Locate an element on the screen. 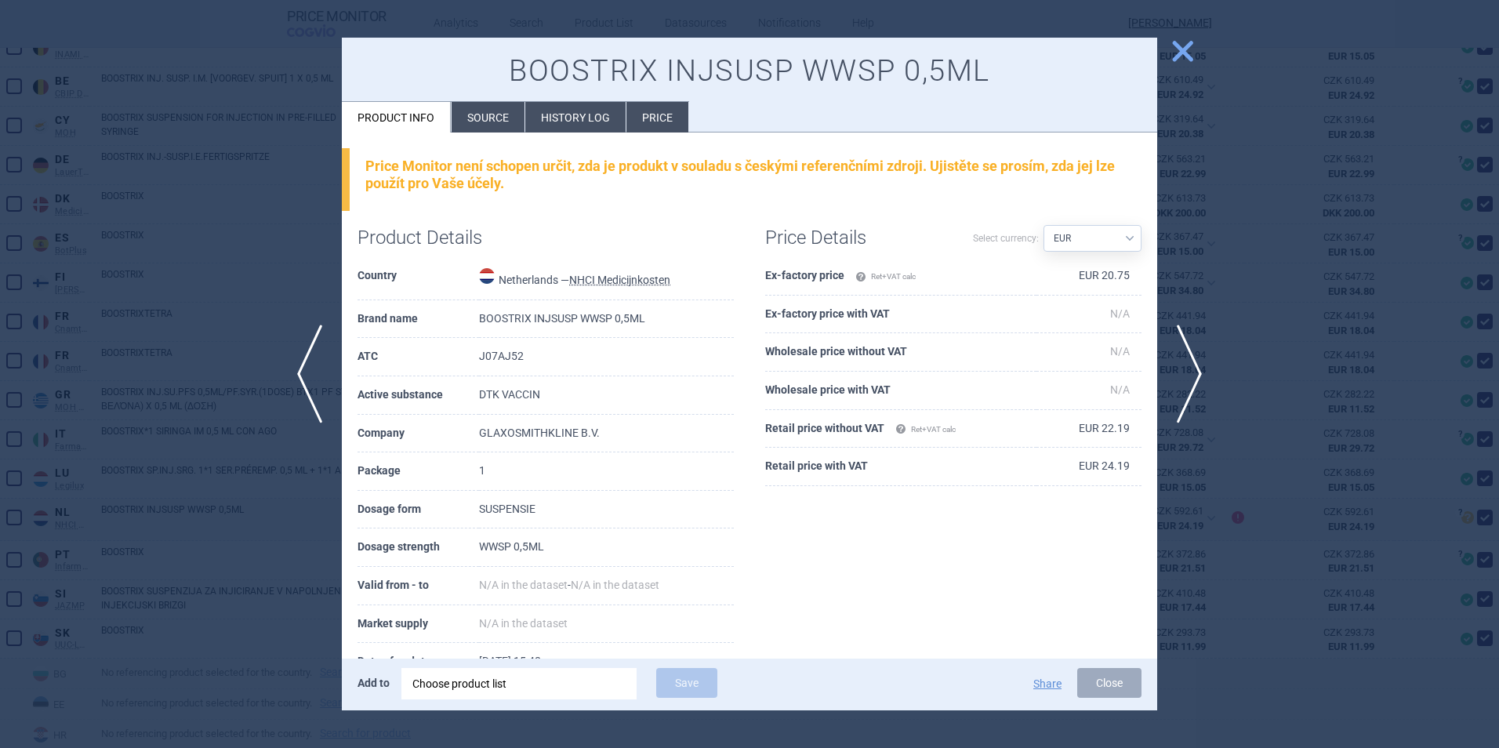 Image resolution: width=1499 pixels, height=748 pixels. h1: Product Details is located at coordinates (452, 238).